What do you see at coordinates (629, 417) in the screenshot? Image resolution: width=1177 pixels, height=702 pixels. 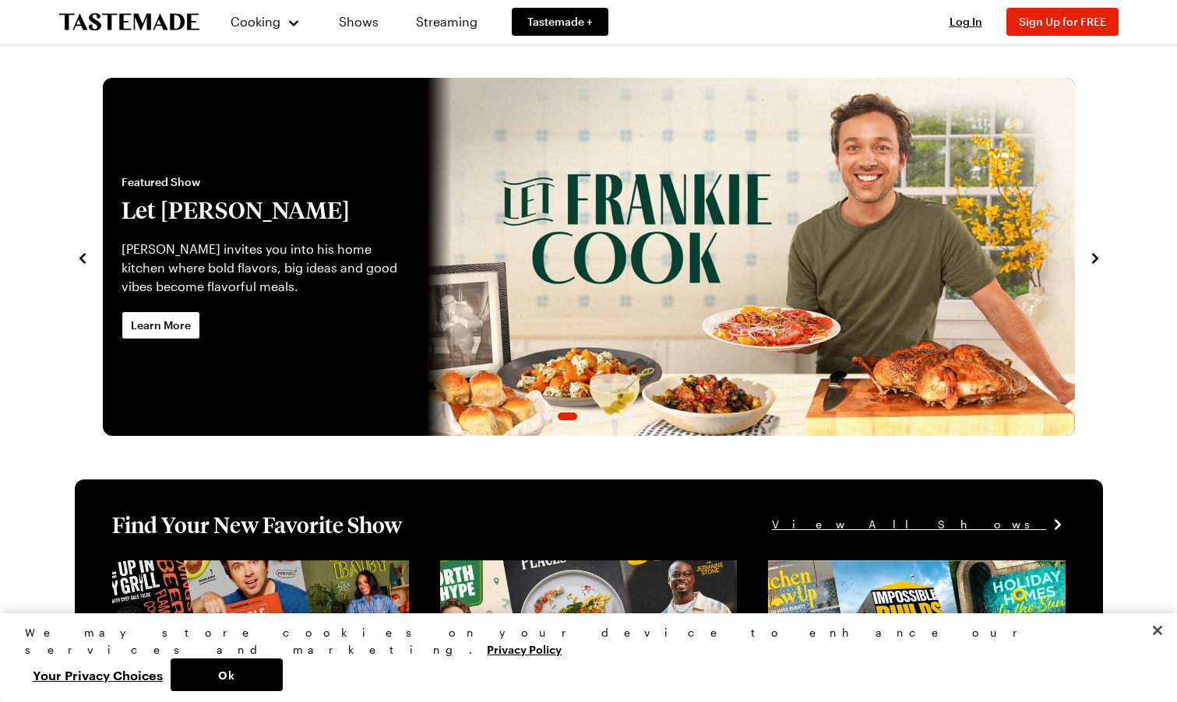 I see `span: Go to slide 6` at bounding box center [629, 417].